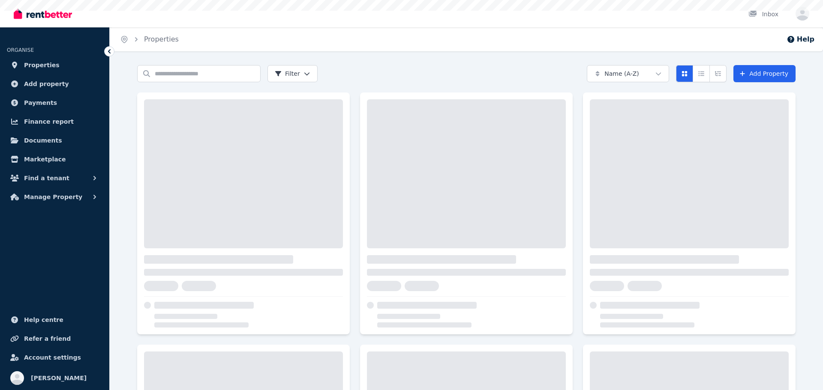 The width and height of the screenshot is (823, 390). Describe the element at coordinates (46, 84) in the screenshot. I see `span: Add property` at that location.